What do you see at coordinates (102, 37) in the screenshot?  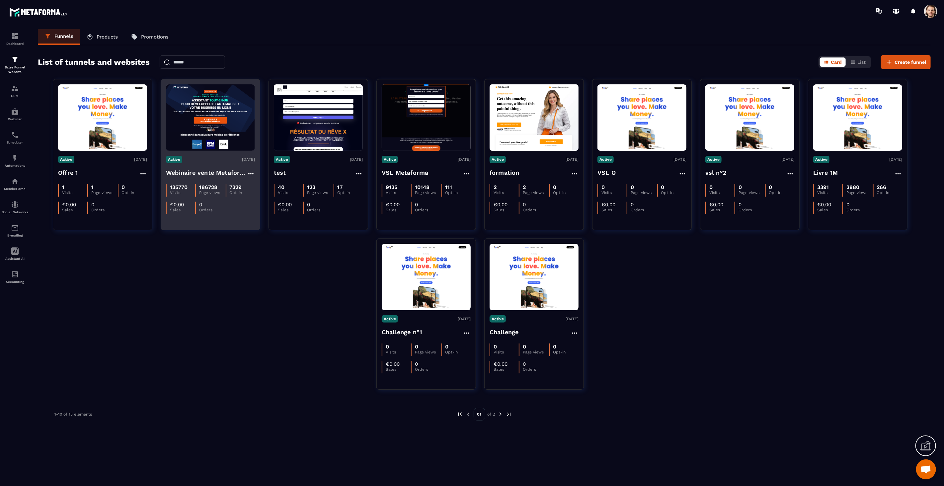 I see `a: Products` at bounding box center [102, 37].